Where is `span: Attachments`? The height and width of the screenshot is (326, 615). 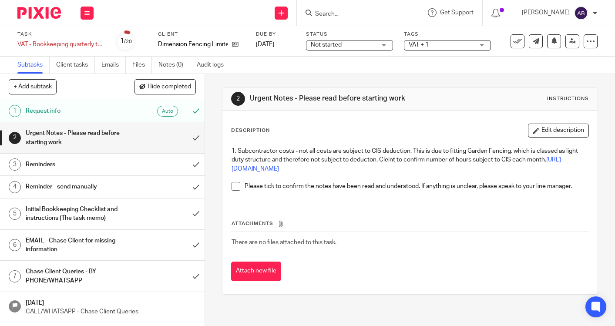 span: Attachments is located at coordinates (252, 223).